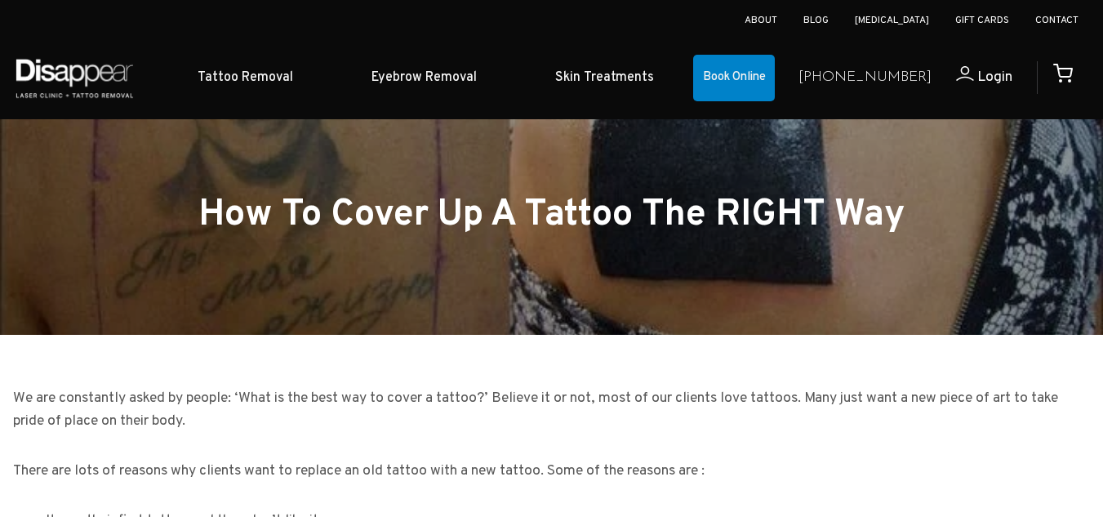 The width and height of the screenshot is (1103, 517). What do you see at coordinates (1057, 20) in the screenshot?
I see `a: Contact` at bounding box center [1057, 20].